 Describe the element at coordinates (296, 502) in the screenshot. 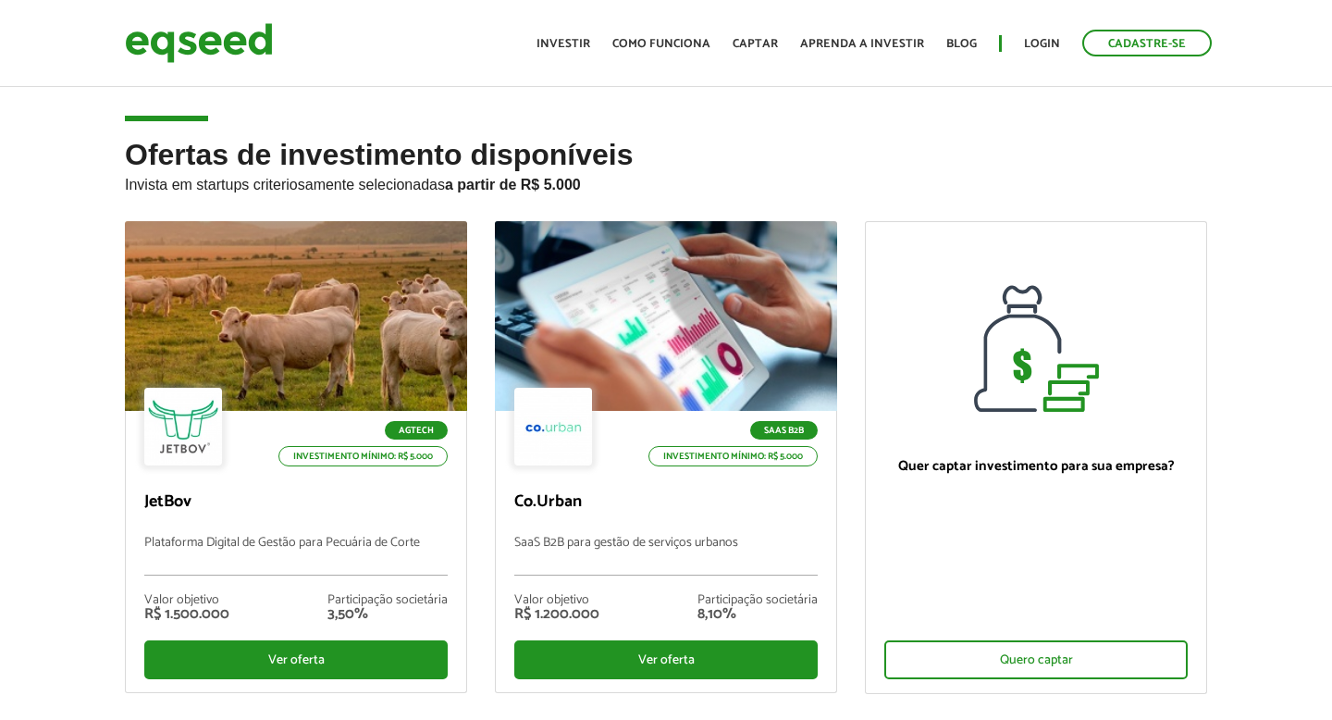

I see `p: JetBov` at that location.